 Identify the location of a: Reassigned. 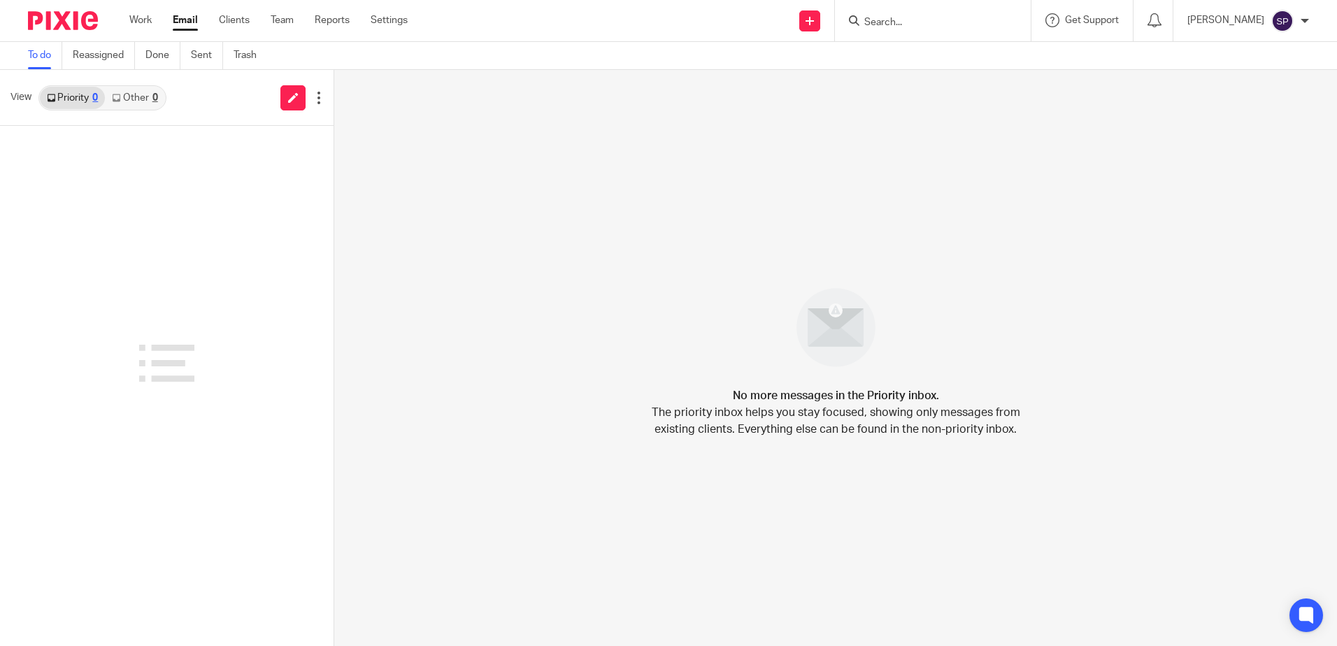
(103, 55).